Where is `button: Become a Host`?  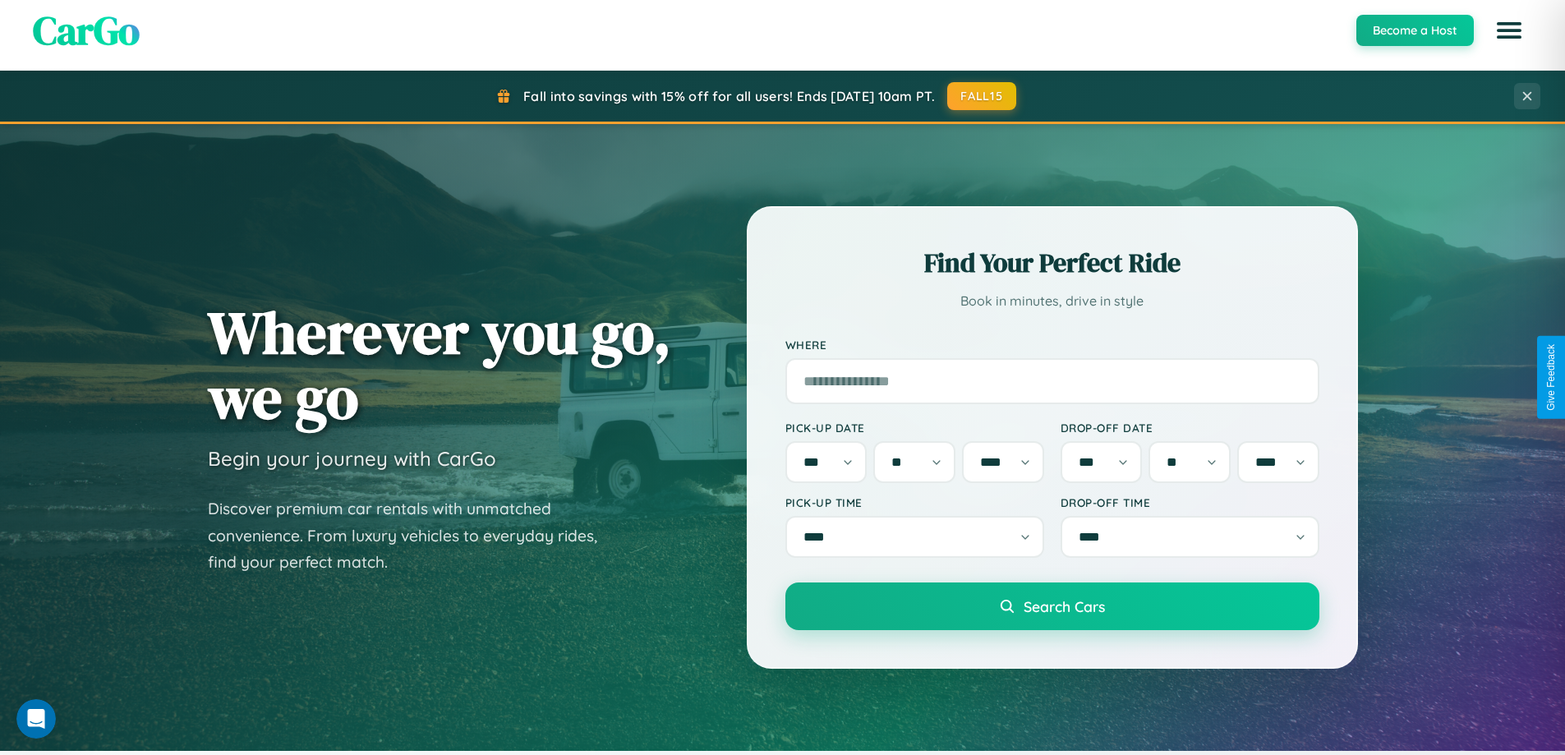 button: Become a Host is located at coordinates (1415, 30).